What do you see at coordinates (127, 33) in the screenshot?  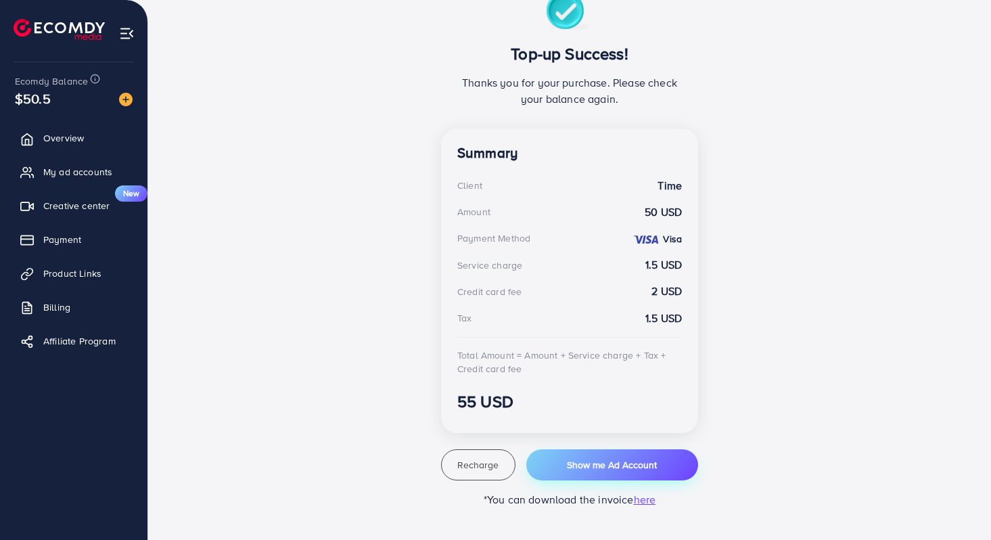 I see `img: menu` at bounding box center [127, 33].